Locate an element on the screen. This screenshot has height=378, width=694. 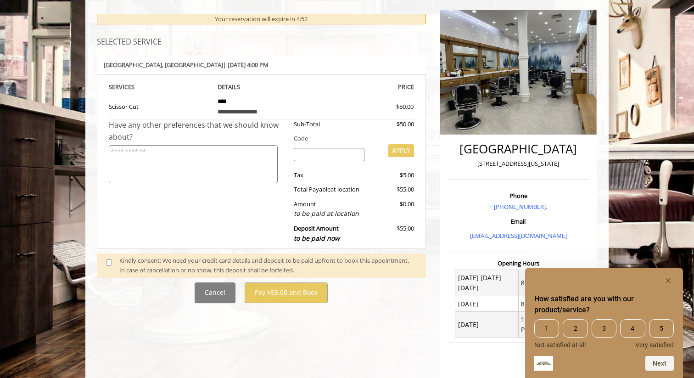
div: Sub-Total is located at coordinates (329, 124).